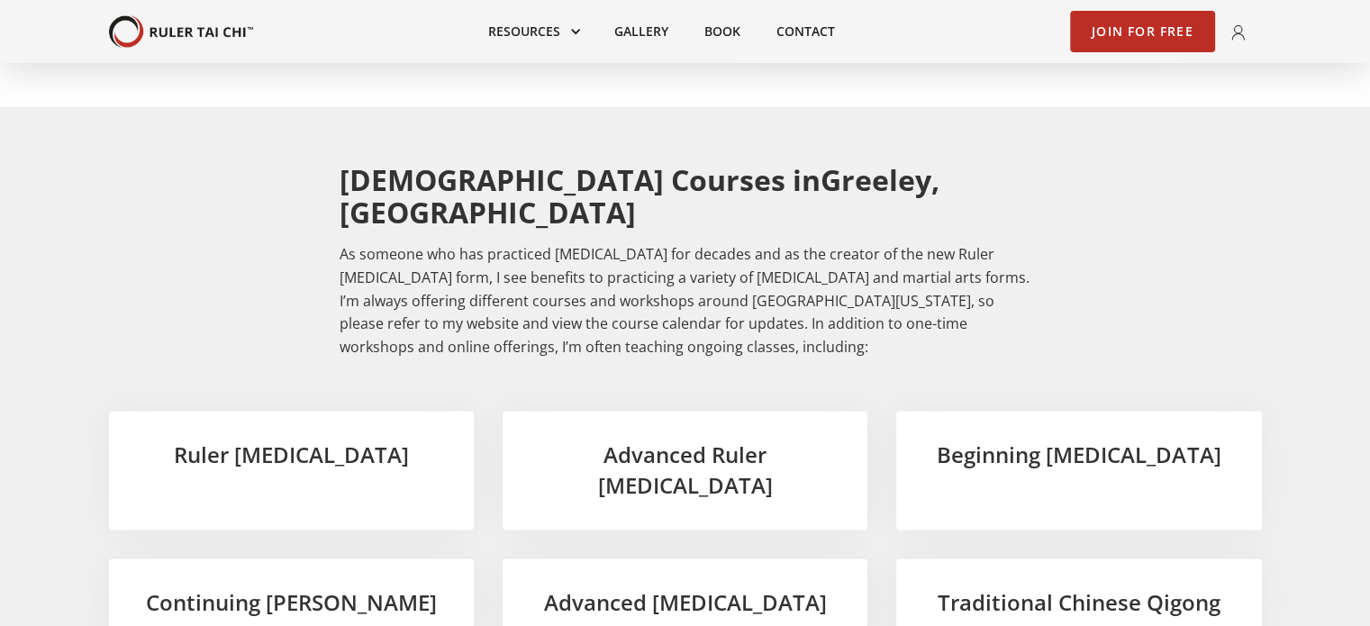 The height and width of the screenshot is (626, 1370). Describe the element at coordinates (805, 32) in the screenshot. I see `a: Contact` at that location.